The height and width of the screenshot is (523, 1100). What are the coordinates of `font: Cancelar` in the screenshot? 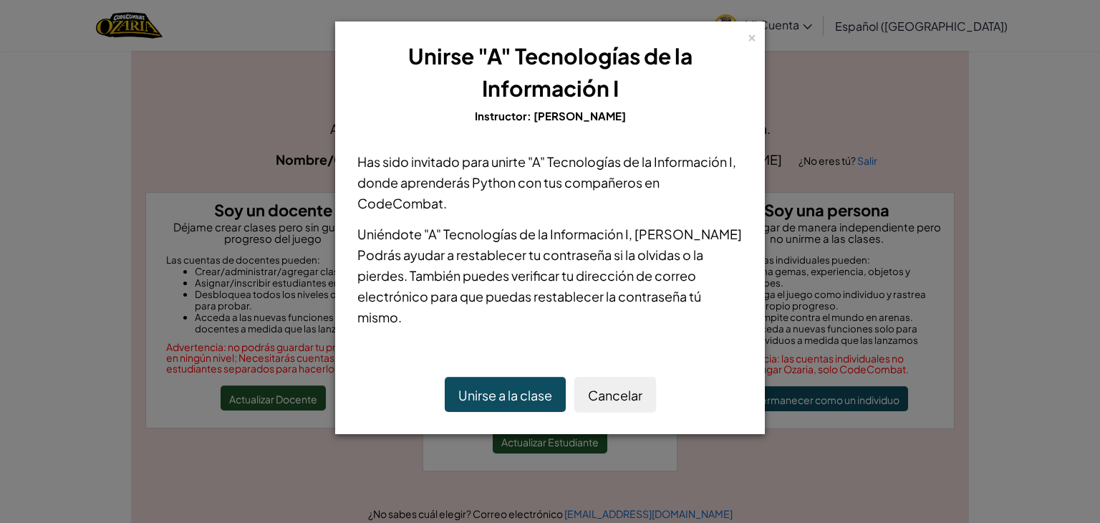 It's located at (615, 395).